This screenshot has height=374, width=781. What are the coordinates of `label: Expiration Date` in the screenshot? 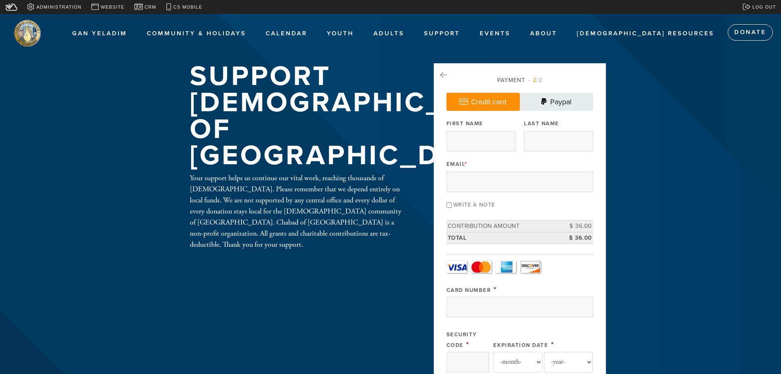 It's located at (521, 345).